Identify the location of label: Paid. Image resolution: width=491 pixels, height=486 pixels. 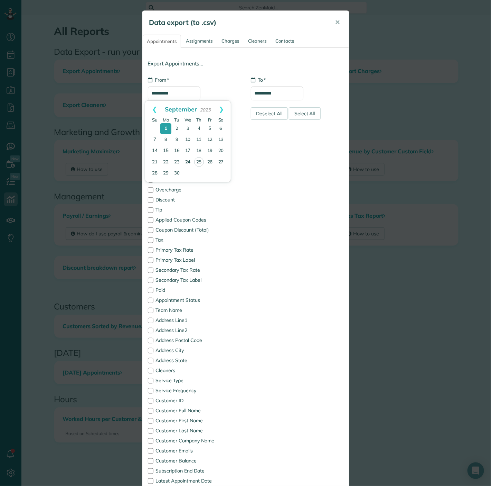
(194, 290).